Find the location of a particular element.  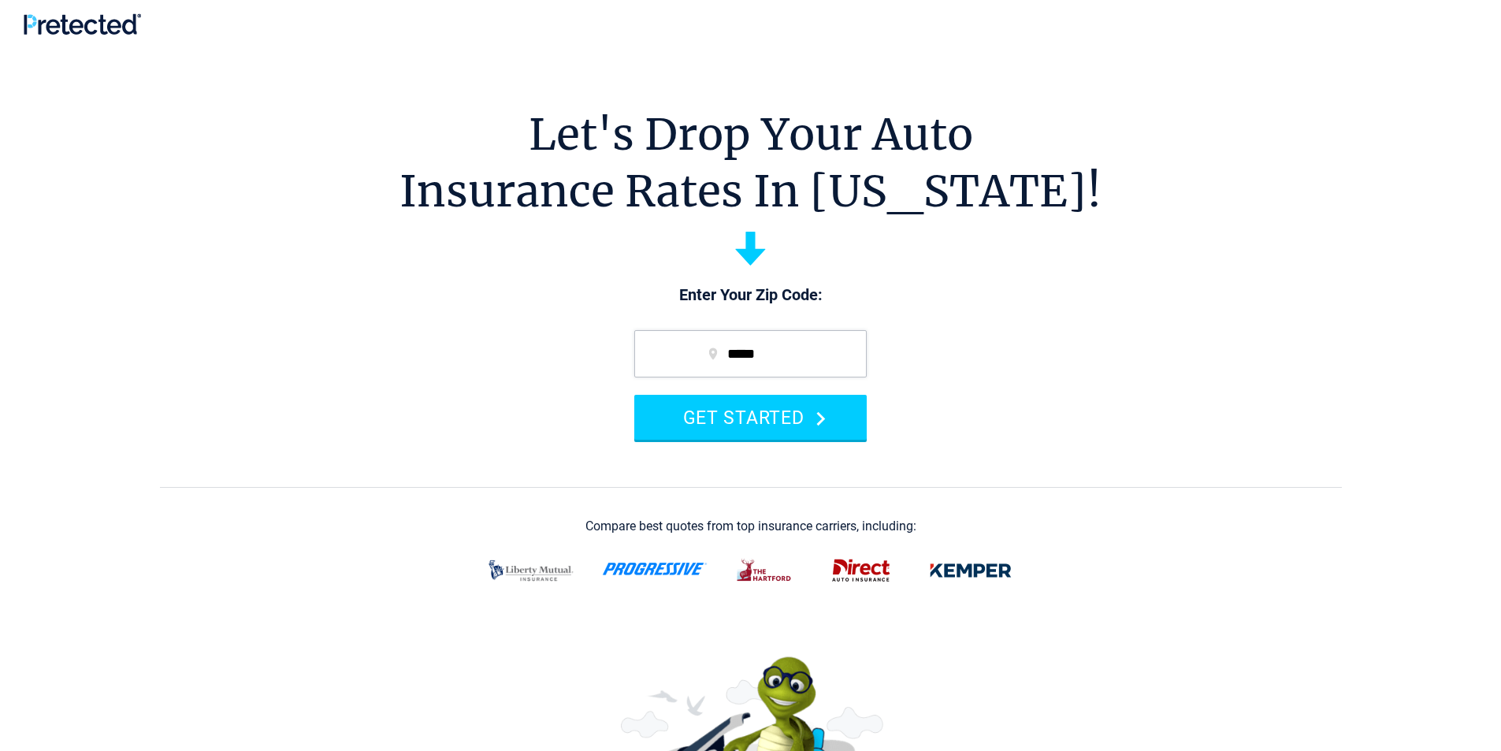

p: Enter Your Zip Code: is located at coordinates (750, 295).